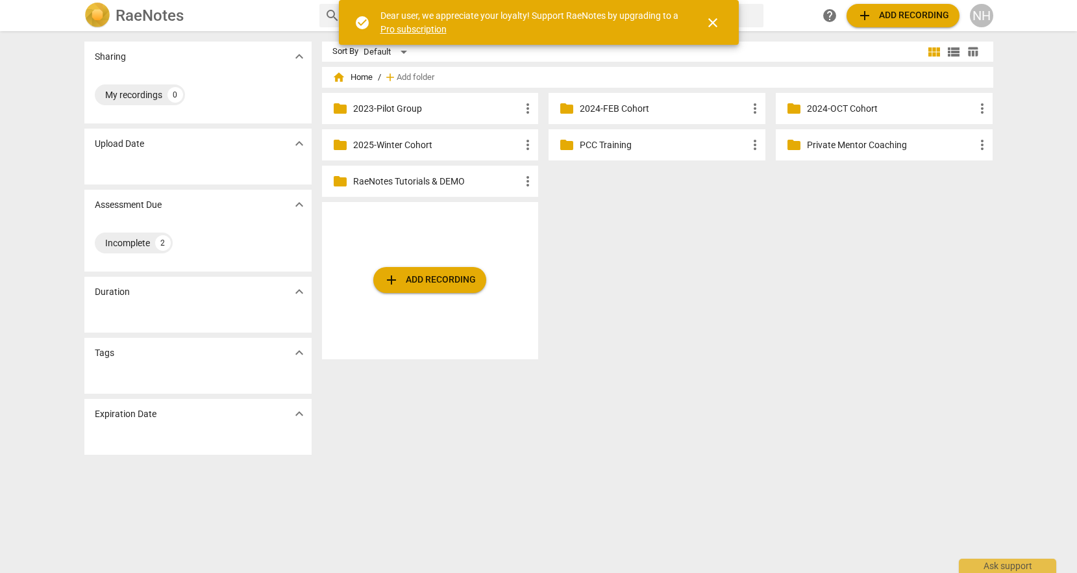 The image size is (1077, 573). What do you see at coordinates (110, 56) in the screenshot?
I see `p: Sharing` at bounding box center [110, 56].